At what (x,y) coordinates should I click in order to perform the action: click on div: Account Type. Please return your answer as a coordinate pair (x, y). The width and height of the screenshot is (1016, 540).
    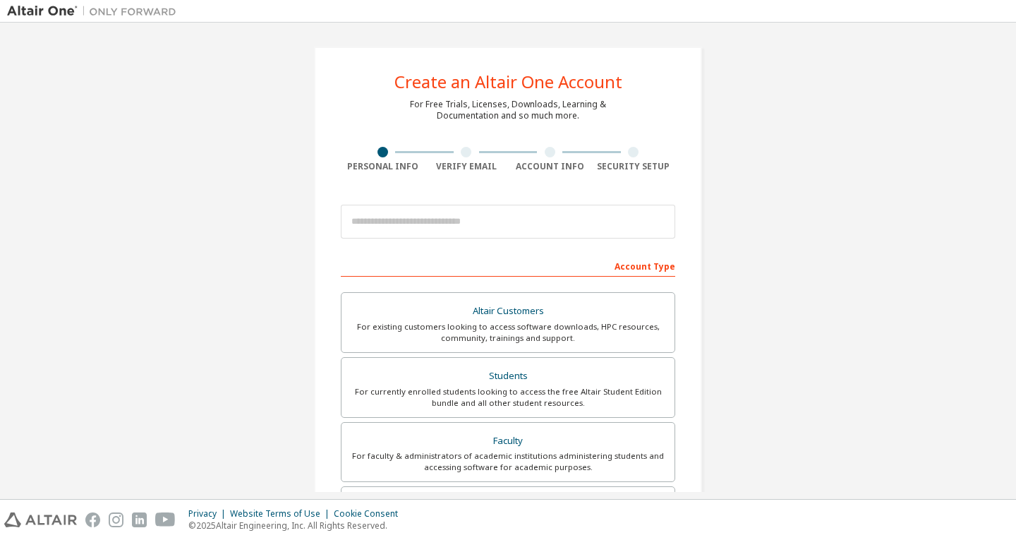
    Looking at the image, I should click on (508, 265).